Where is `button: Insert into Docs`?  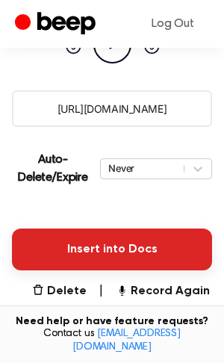 button: Insert into Docs is located at coordinates (112, 250).